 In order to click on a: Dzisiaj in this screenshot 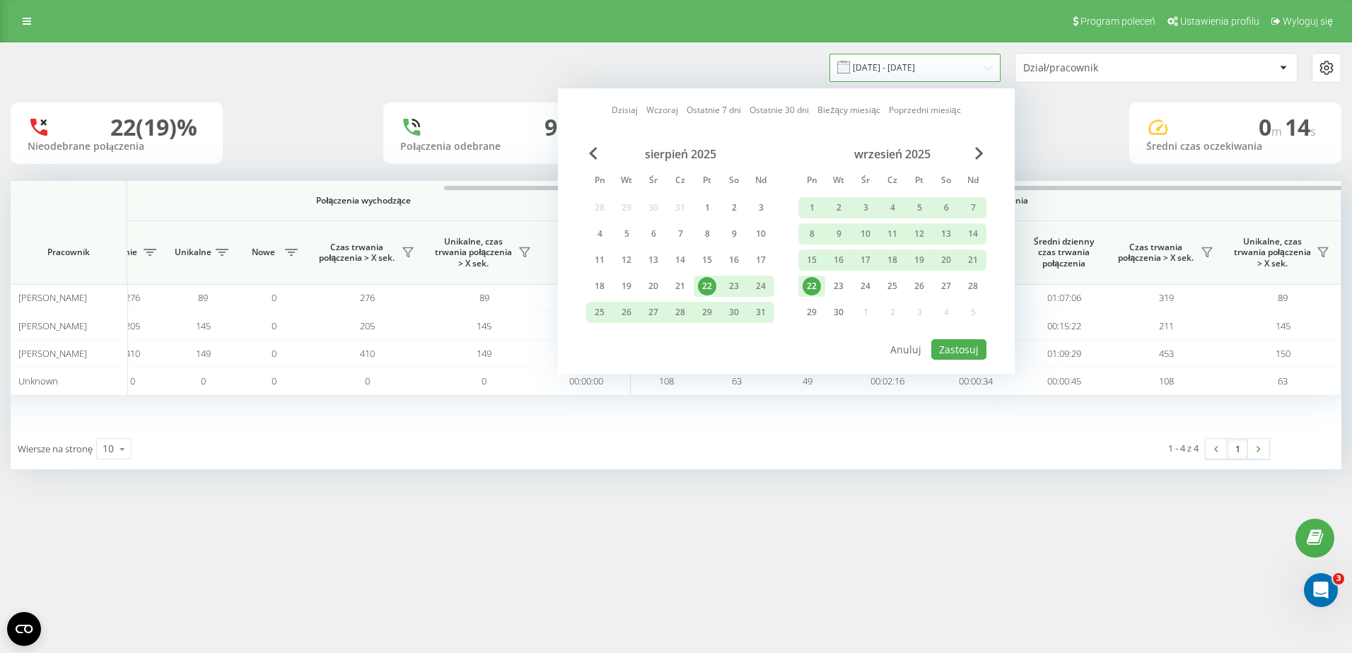, I will do `click(624, 110)`.